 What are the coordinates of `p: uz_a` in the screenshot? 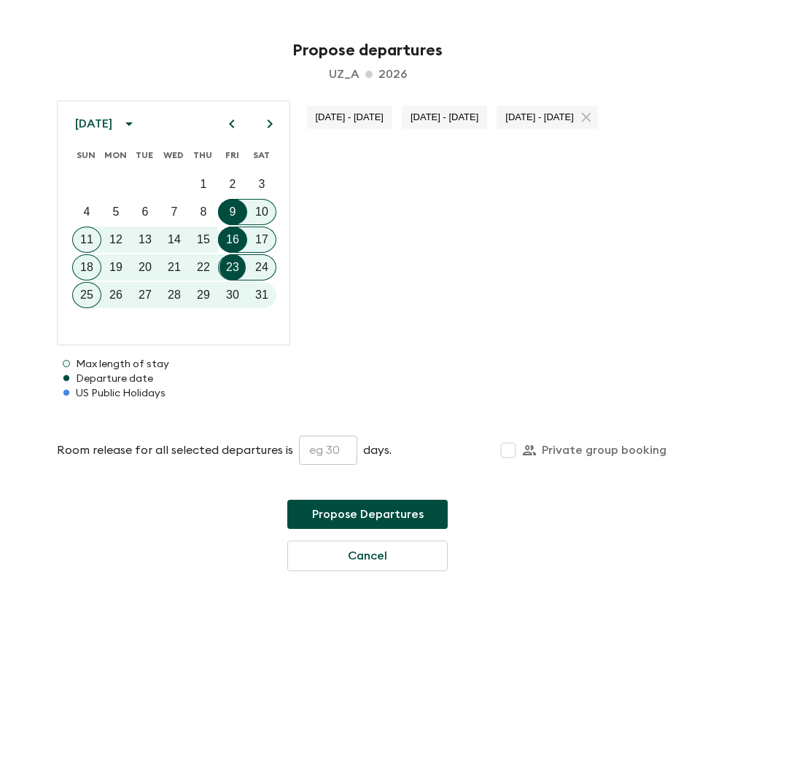 It's located at (344, 74).